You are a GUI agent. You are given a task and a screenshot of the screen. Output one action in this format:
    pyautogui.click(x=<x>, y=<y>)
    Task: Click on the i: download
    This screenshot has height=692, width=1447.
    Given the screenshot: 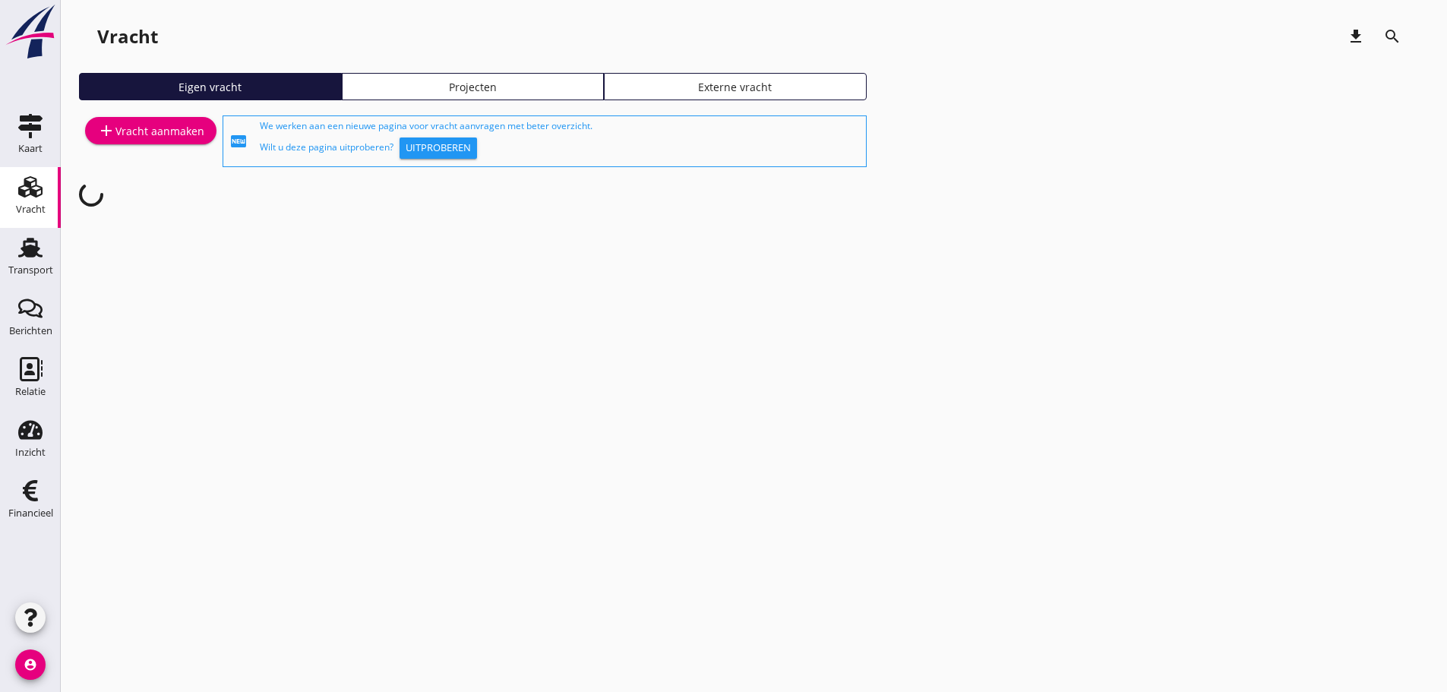 What is the action you would take?
    pyautogui.click(x=1356, y=36)
    